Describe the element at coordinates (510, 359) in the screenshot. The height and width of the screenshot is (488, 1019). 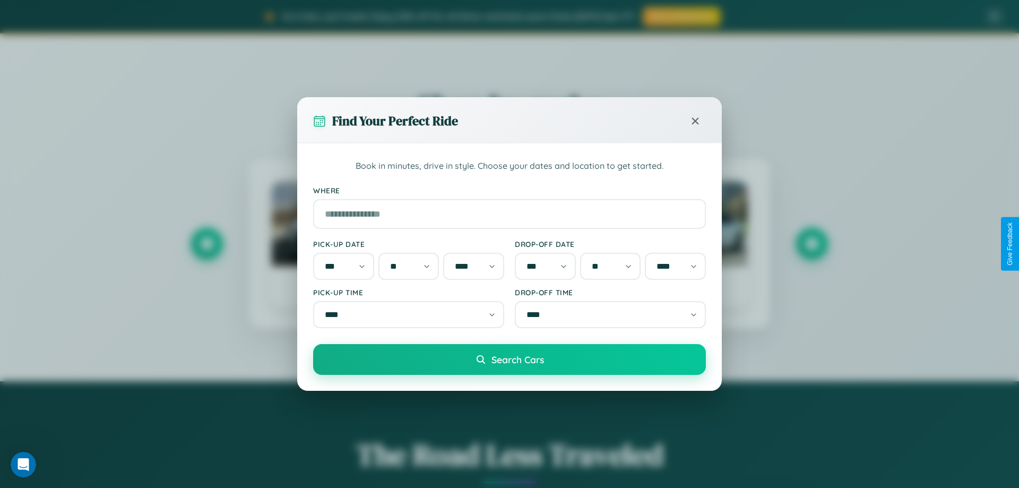
I see `button: Search Cars` at that location.